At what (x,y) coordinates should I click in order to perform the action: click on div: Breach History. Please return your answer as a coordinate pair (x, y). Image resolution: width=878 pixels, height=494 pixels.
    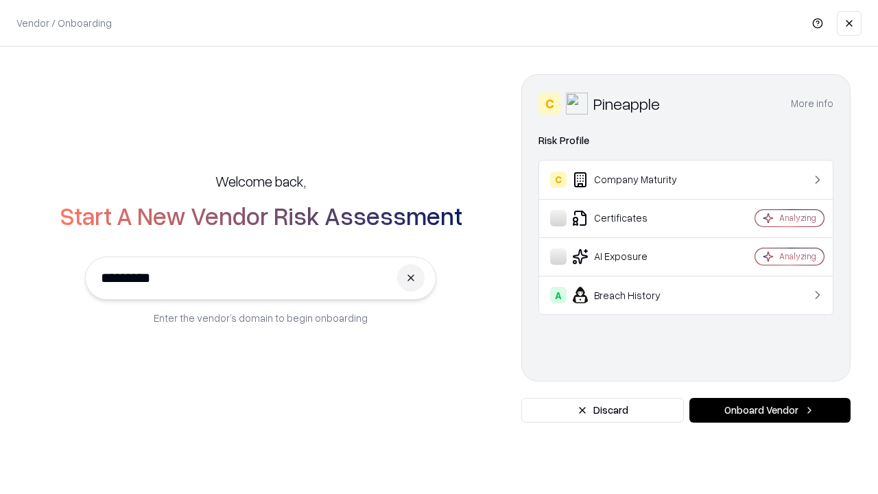
    Looking at the image, I should click on (632, 295).